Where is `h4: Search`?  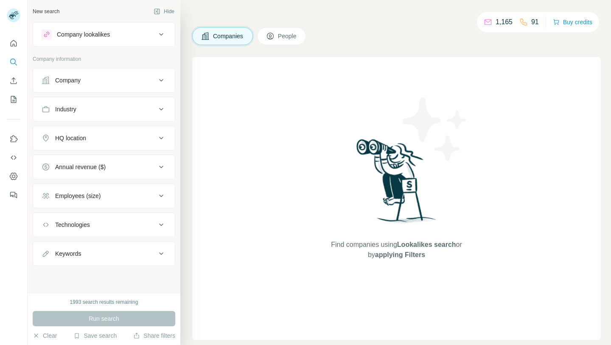 h4: Search is located at coordinates (396, 16).